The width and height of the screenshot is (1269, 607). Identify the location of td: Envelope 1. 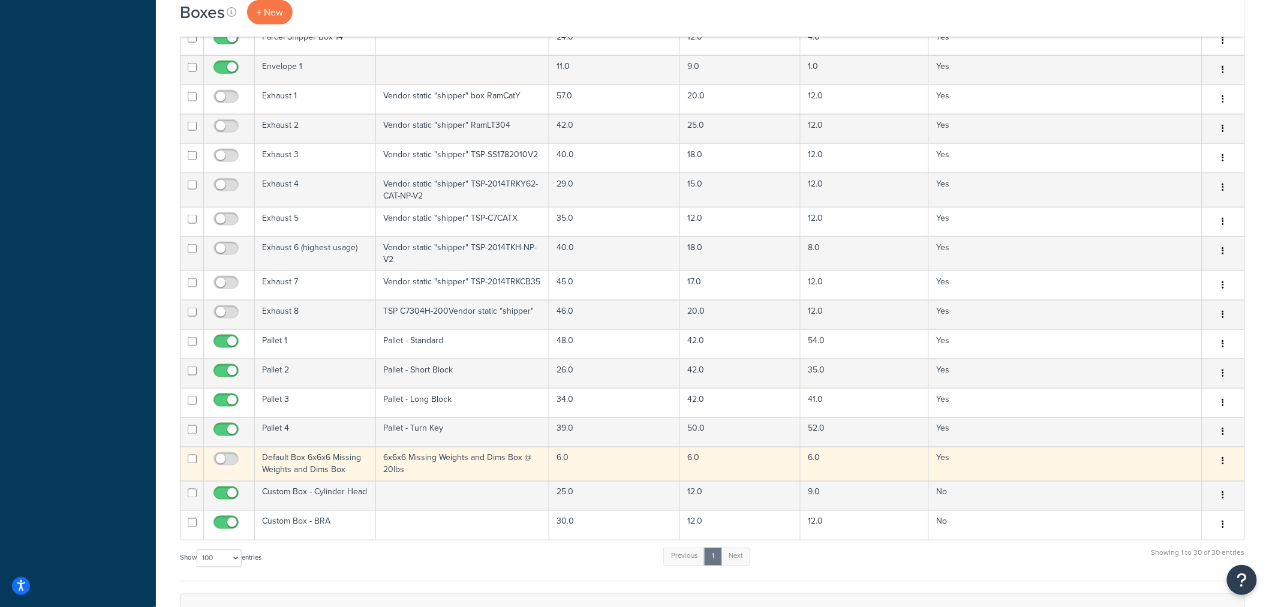
(315, 70).